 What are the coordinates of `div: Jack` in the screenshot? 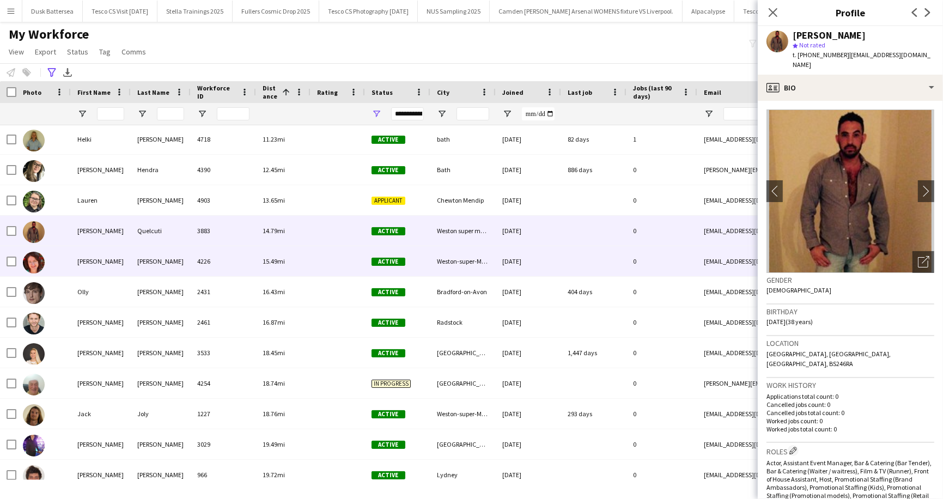 It's located at (101, 413).